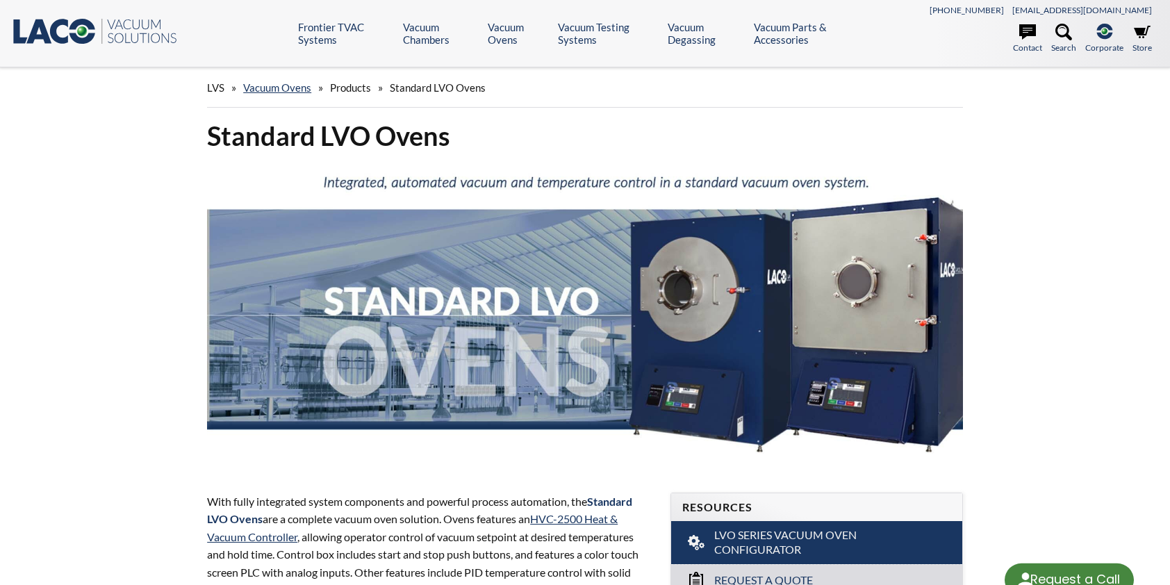 The width and height of the screenshot is (1170, 585). I want to click on span: Standard LVO Ovens, so click(438, 88).